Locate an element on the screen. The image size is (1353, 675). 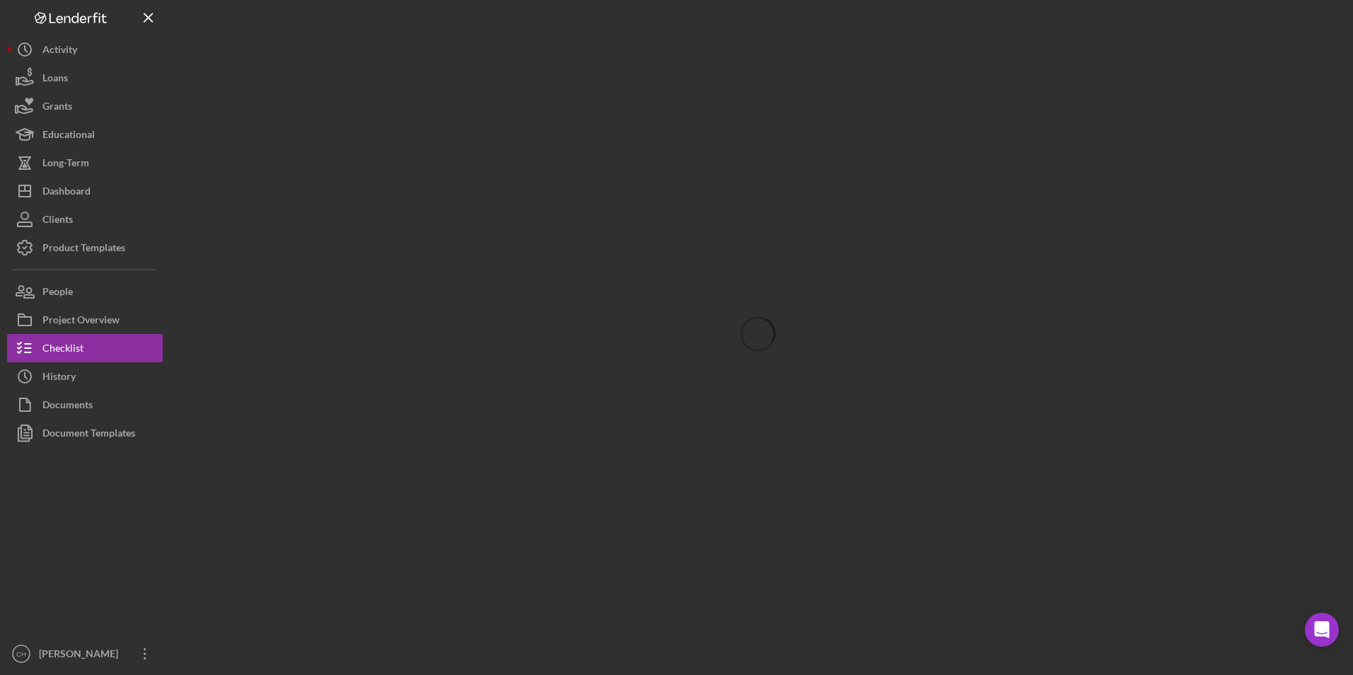
div: People is located at coordinates (57, 293).